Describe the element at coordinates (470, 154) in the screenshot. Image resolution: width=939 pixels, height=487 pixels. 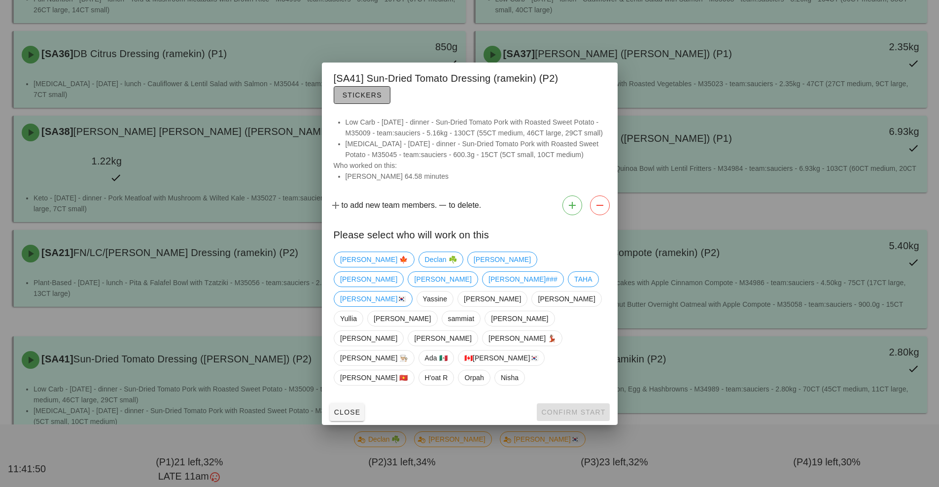
I see `div: Who worked on this:` at that location.